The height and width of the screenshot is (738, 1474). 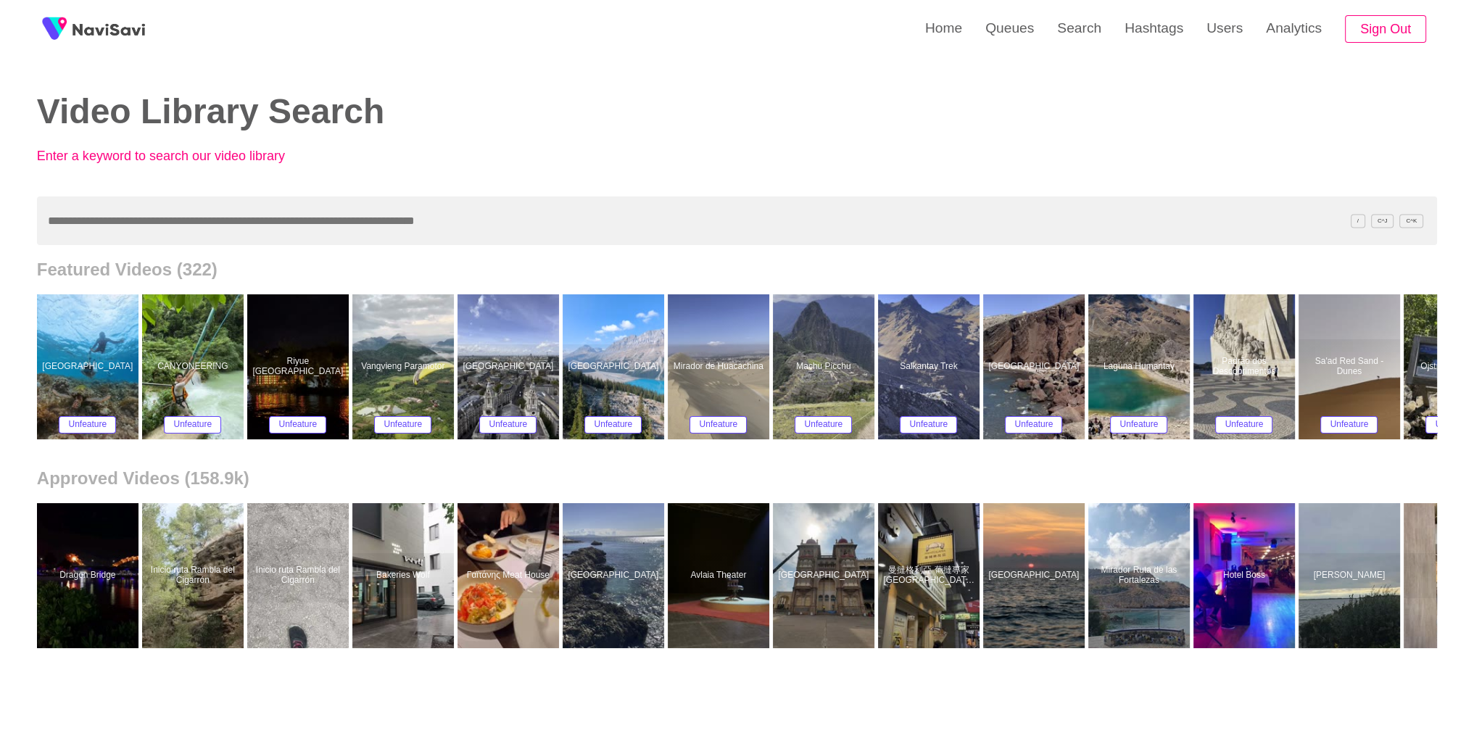 What do you see at coordinates (194, 367) in the screenshot?
I see `a: CANYONEERINGCANYONEERINGUnfeature` at bounding box center [194, 367].